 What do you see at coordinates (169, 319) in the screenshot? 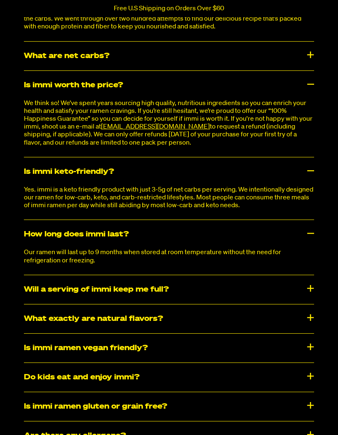
I see `div: What exactly are natural flavors?` at bounding box center [169, 319].